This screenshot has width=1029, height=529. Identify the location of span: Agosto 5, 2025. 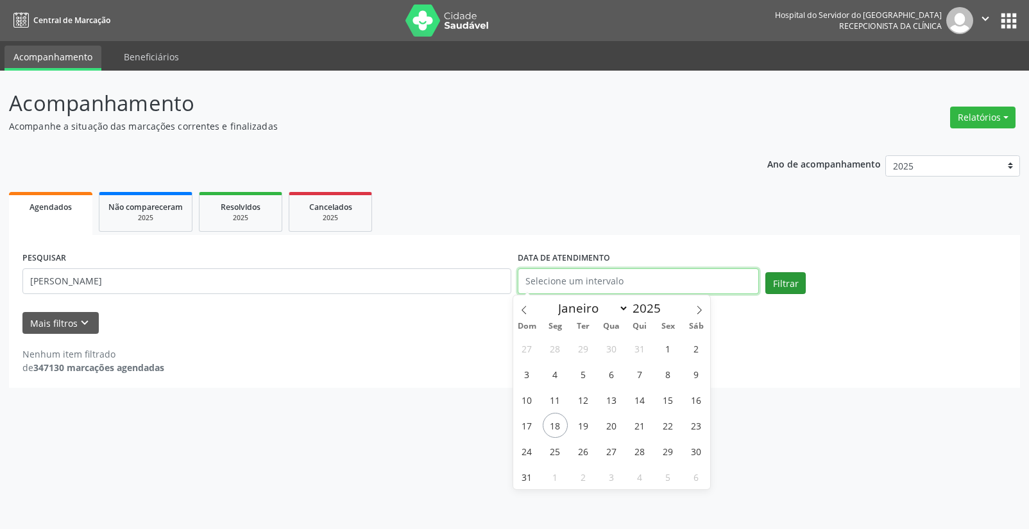
(583, 373).